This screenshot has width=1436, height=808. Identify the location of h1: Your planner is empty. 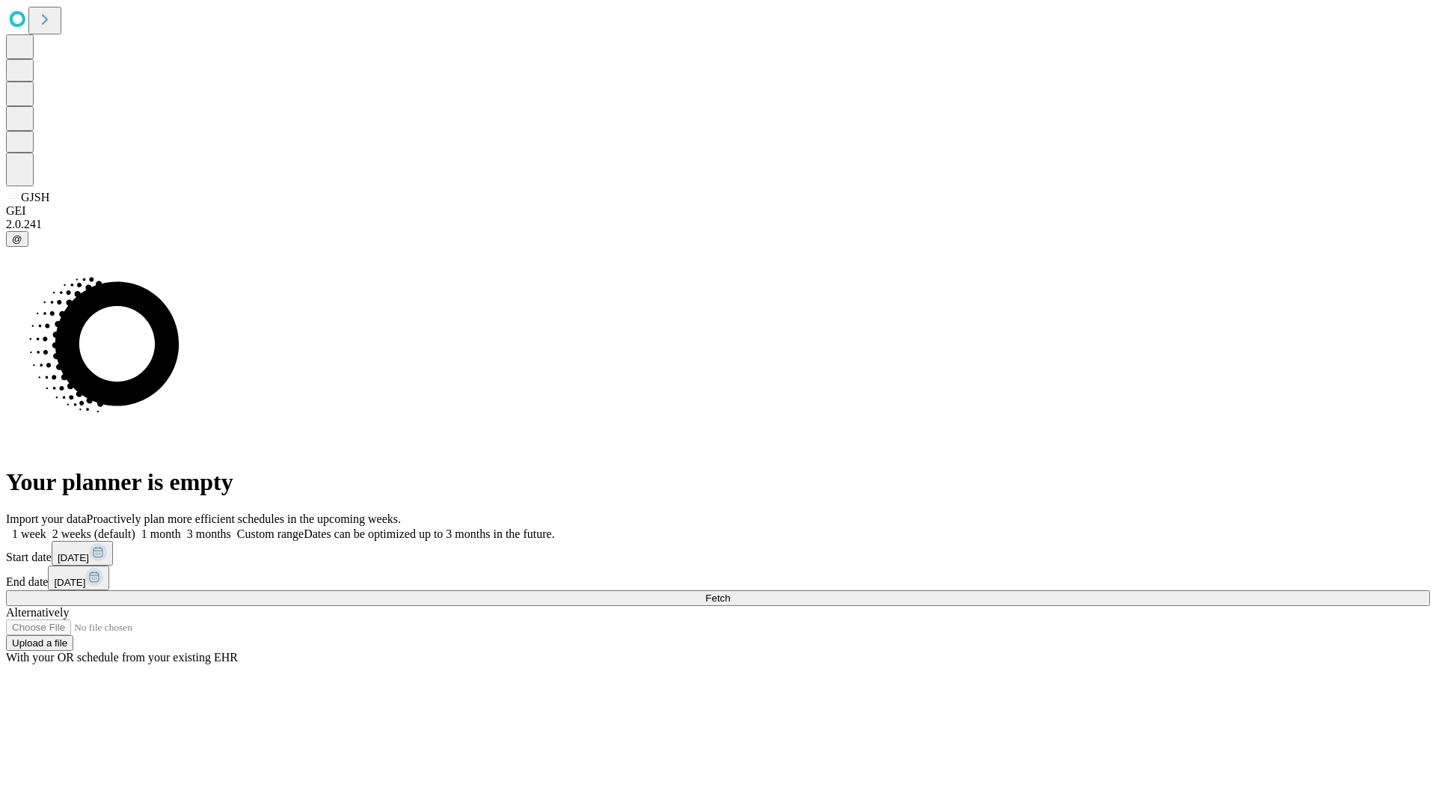
(718, 482).